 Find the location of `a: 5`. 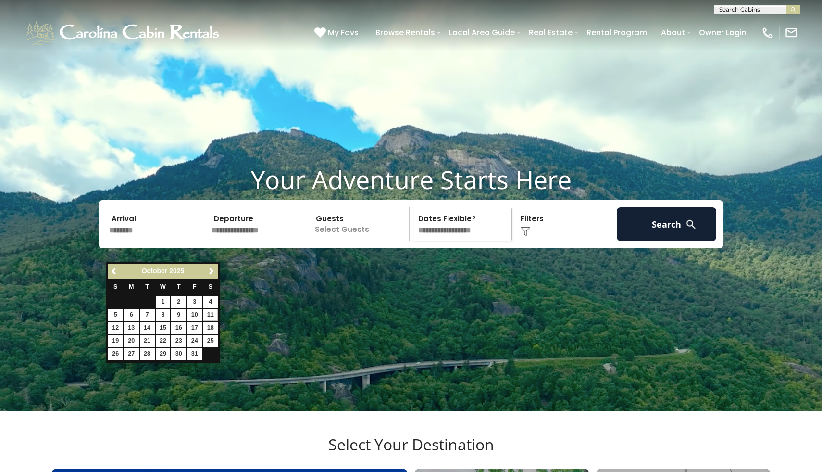

a: 5 is located at coordinates (115, 314).